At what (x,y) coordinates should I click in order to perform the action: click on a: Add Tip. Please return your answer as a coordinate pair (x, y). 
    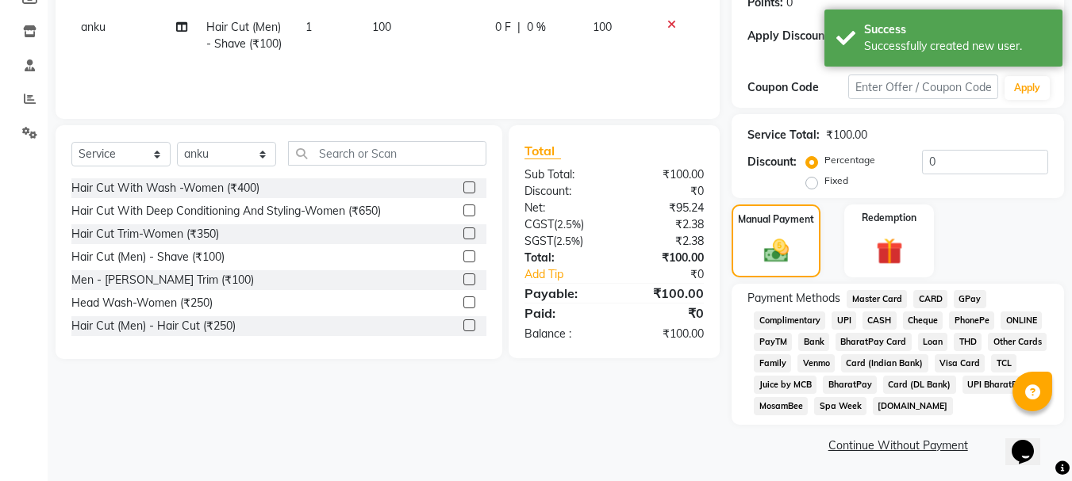
    Looking at the image, I should click on (571, 274).